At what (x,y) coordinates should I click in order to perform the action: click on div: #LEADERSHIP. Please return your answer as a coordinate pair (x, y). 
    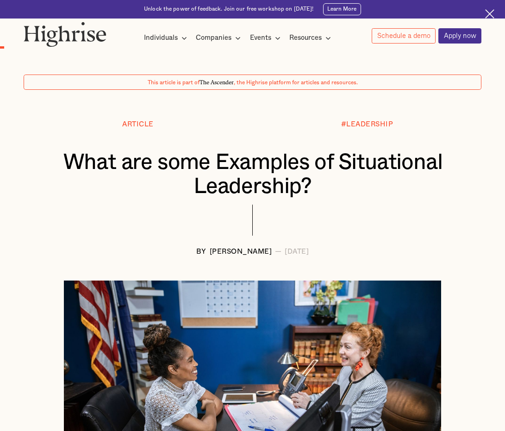
    Looking at the image, I should click on (367, 125).